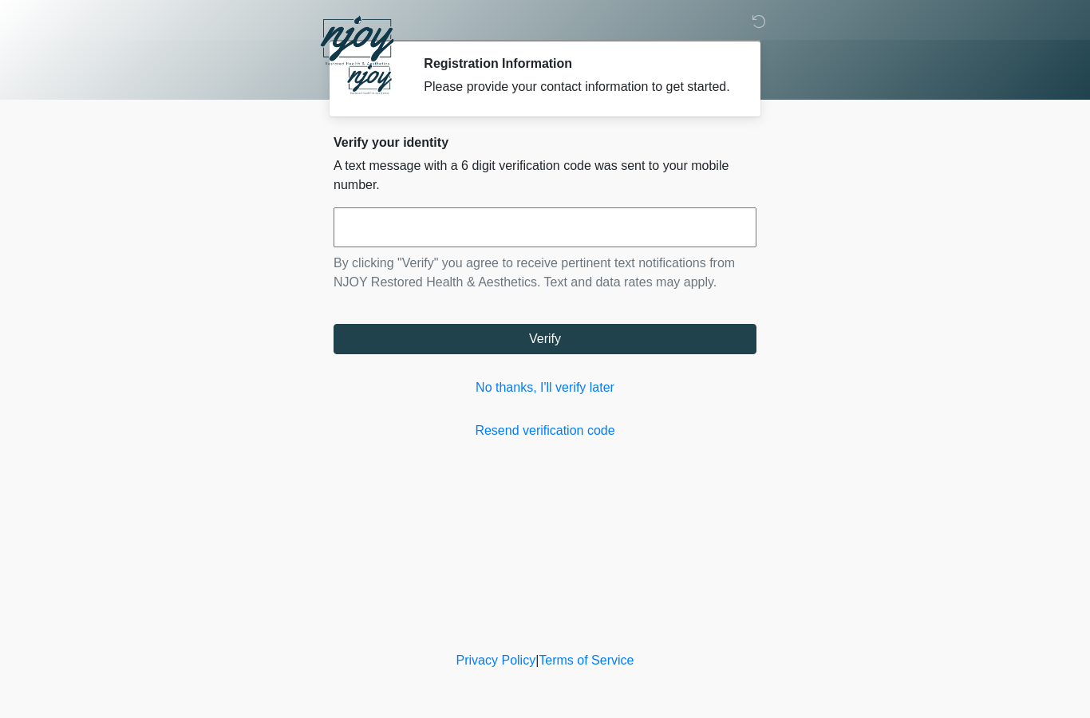  Describe the element at coordinates (545, 431) in the screenshot. I see `a: Resend verification code` at that location.